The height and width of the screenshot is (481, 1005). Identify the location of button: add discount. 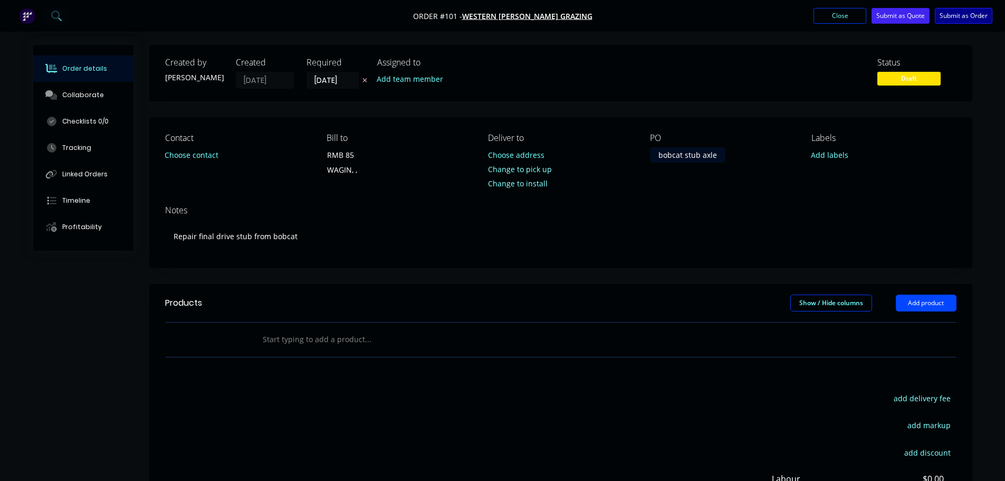
(928, 452).